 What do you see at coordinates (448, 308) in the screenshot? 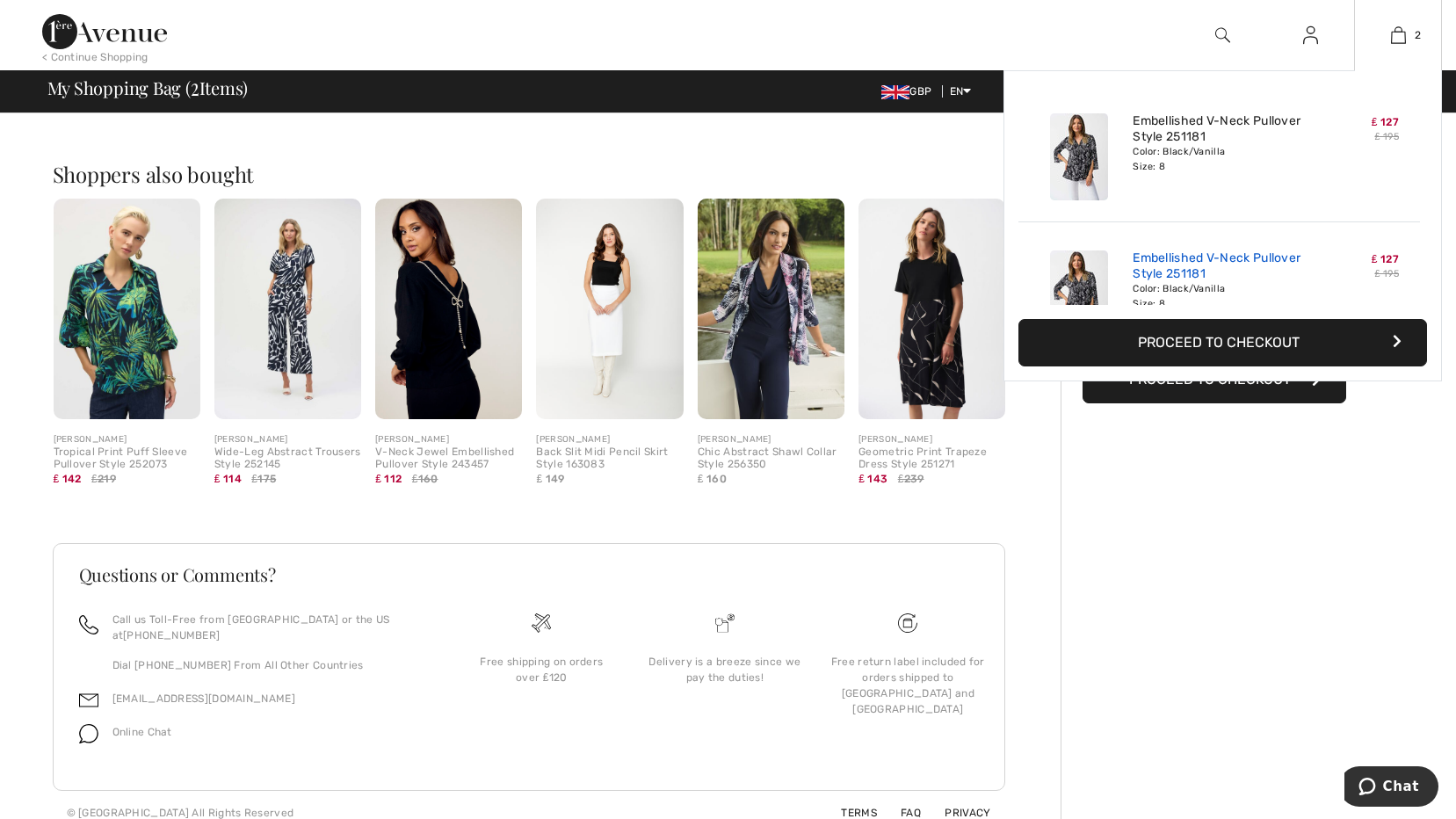
I see `img: V-Neck Jewel Embellished Pullover Style 243457` at bounding box center [448, 308].